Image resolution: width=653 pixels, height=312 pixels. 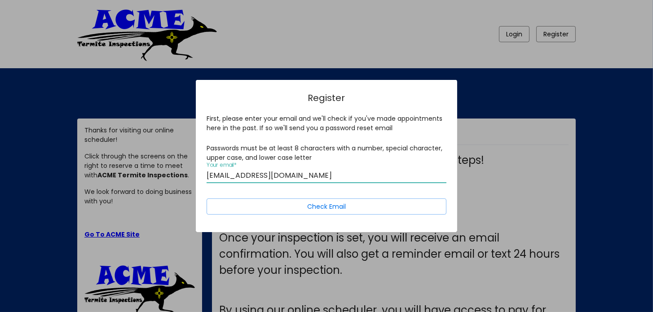 I want to click on span: Check Email, so click(x=327, y=207).